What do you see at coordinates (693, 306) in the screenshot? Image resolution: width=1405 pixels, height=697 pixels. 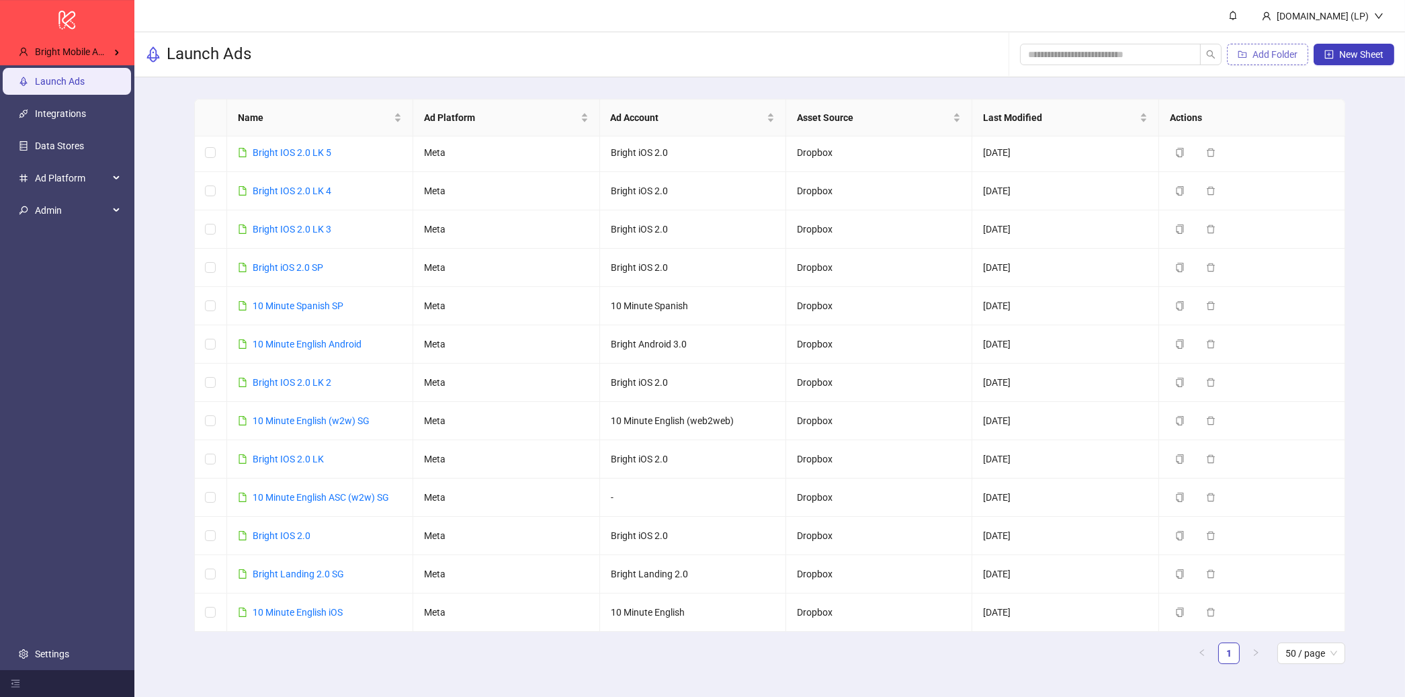 I see `td: 10 Minute Spanish` at bounding box center [693, 306].